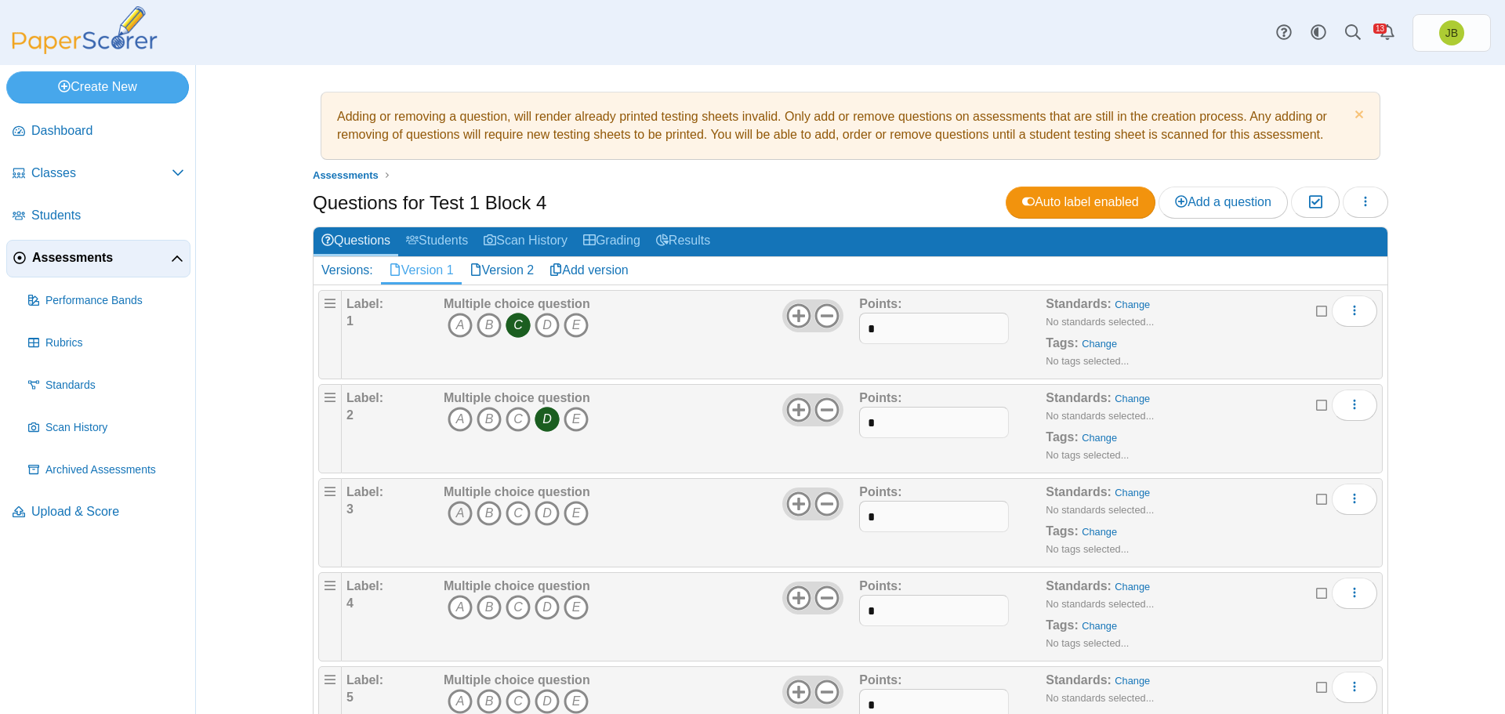 The image size is (1505, 714). What do you see at coordinates (851, 125) in the screenshot?
I see `div: Adding or removing a question, will render already printed testing sheets invalid. Only add or re...` at bounding box center [851, 125].